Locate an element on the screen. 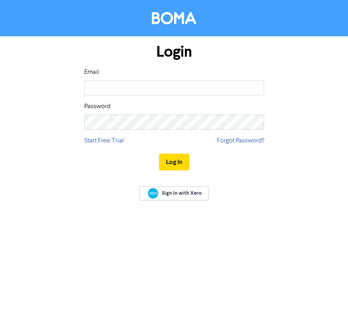  span: Sign In with Xero is located at coordinates (182, 193).